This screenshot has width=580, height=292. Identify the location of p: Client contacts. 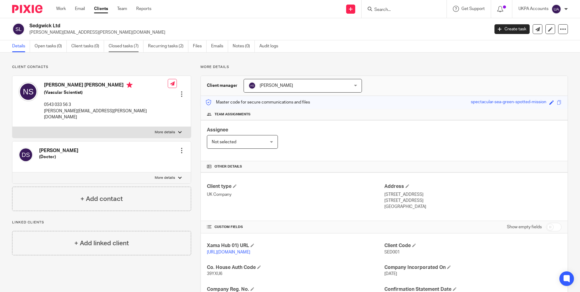
(102, 67).